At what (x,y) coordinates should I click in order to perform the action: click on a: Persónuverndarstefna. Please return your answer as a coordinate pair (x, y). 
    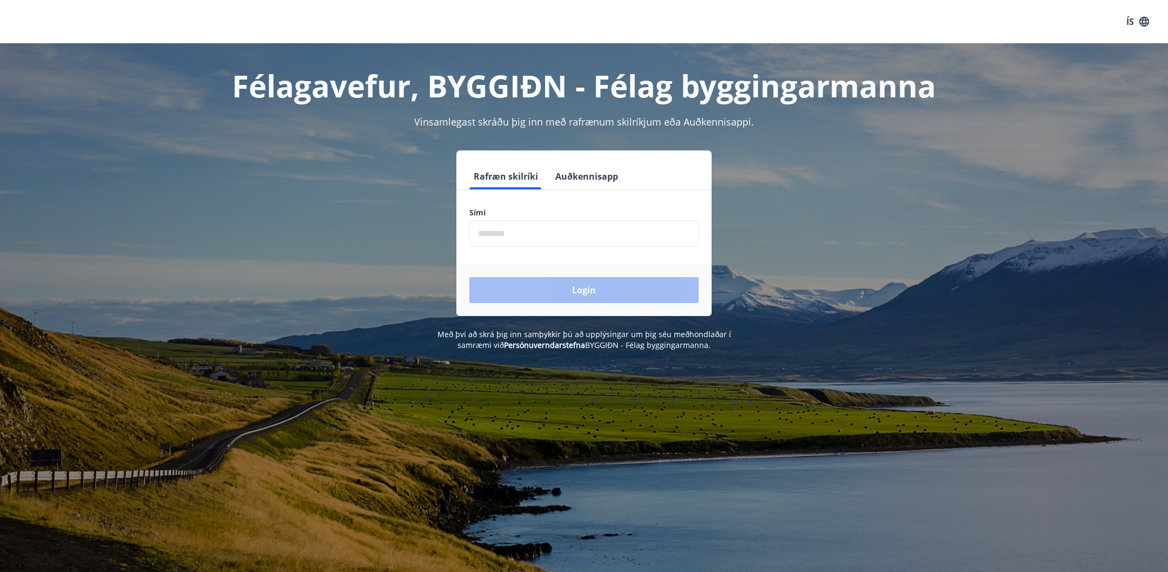
    Looking at the image, I should click on (545, 345).